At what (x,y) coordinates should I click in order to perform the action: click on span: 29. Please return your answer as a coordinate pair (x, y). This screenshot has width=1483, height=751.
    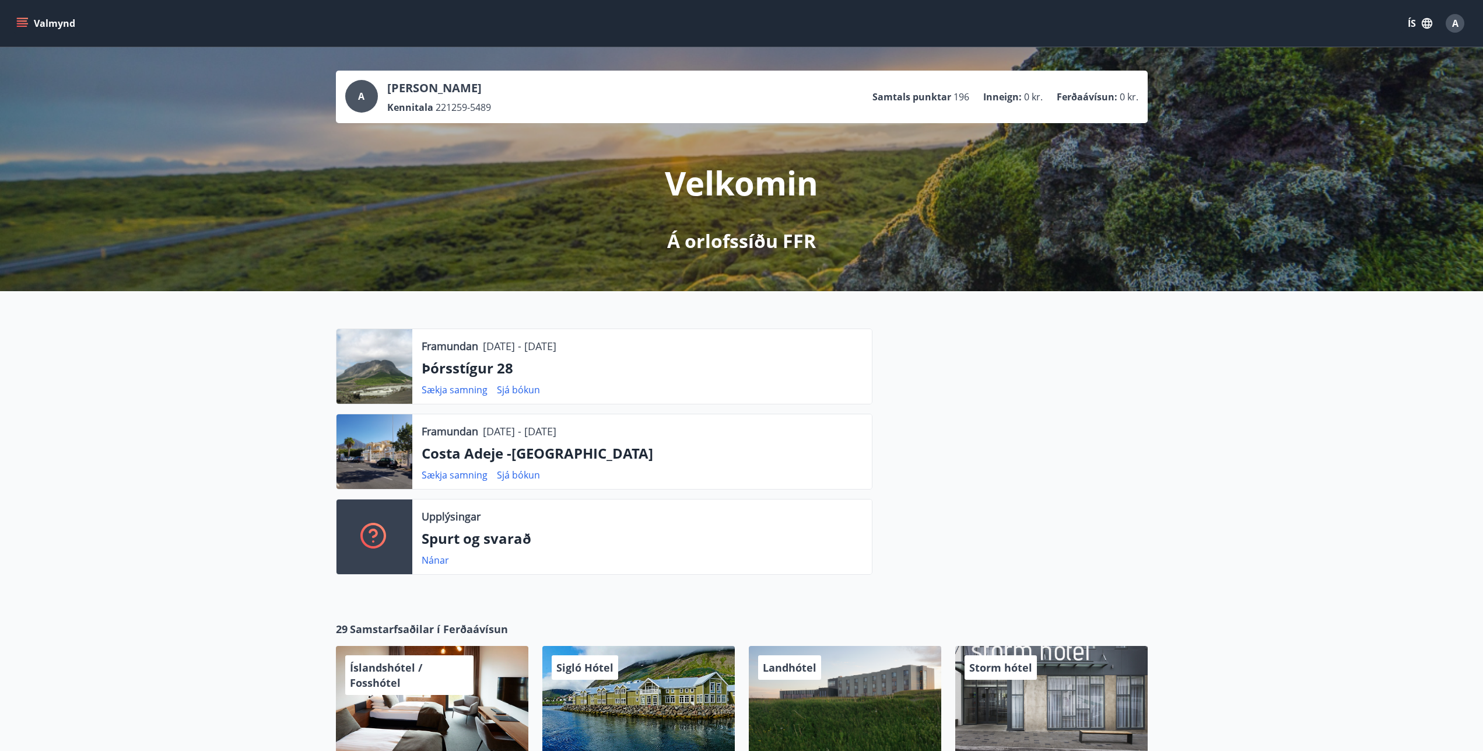
    Looking at the image, I should click on (342, 629).